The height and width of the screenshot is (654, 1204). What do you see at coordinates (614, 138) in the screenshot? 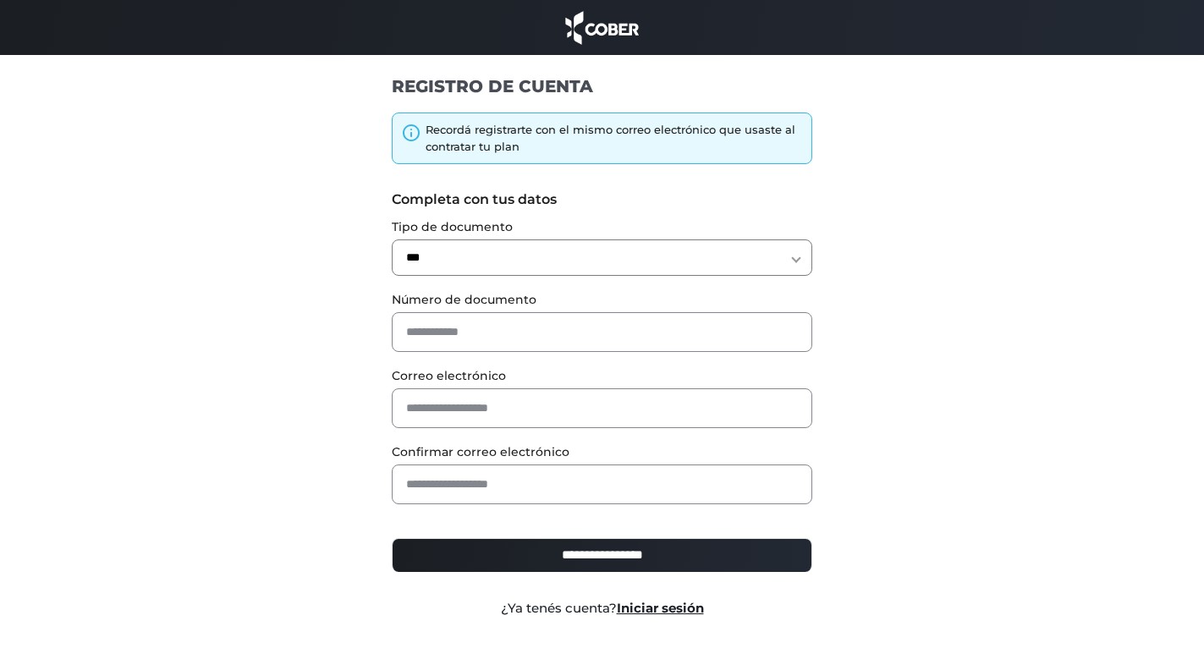
I see `div: Recordá registrarte con el mismo correo electrónico que usaste al contratar tu plan` at bounding box center [614, 138].